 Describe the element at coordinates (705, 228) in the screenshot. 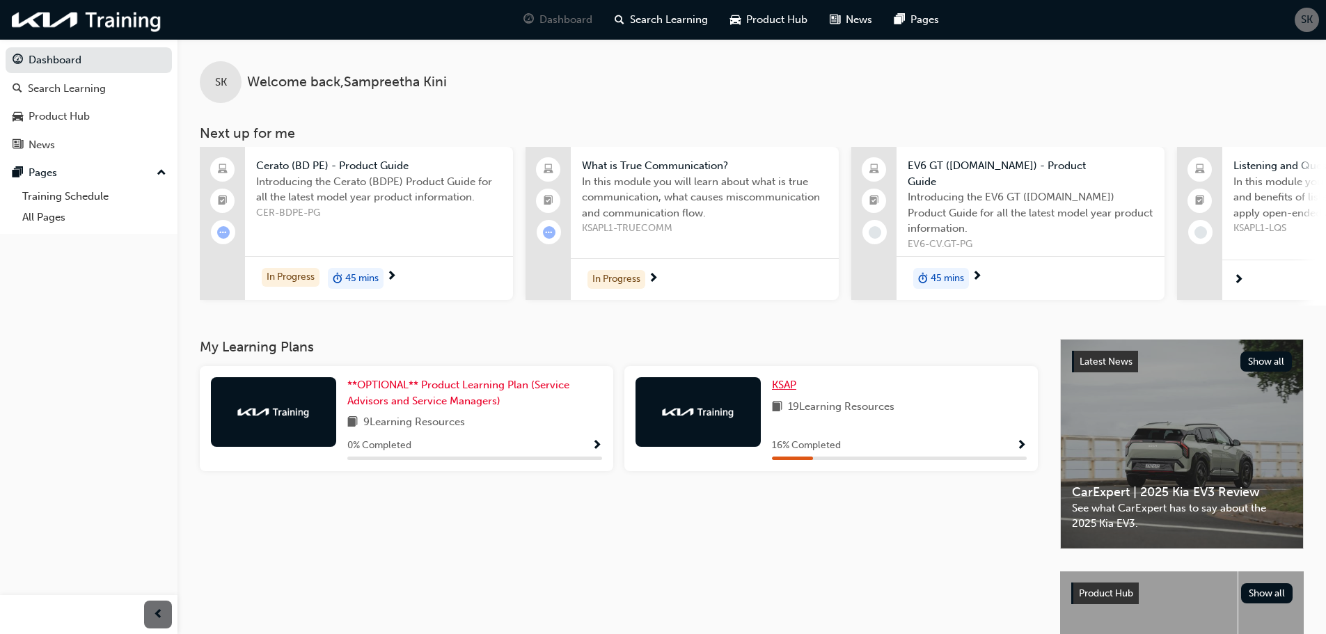

I see `span: KSAPL1-TRUECOMM` at that location.